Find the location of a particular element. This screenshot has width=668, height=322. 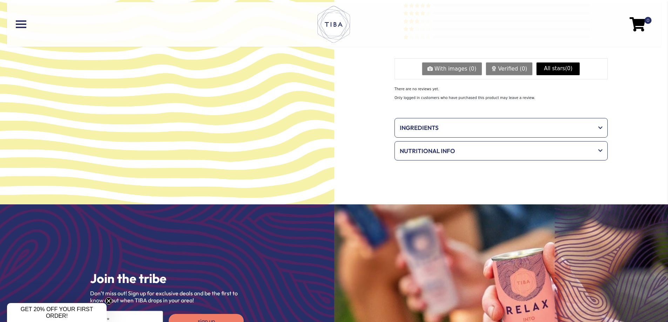

span: GET 20% OFF YOUR FIRST ORDER! is located at coordinates (57, 312).